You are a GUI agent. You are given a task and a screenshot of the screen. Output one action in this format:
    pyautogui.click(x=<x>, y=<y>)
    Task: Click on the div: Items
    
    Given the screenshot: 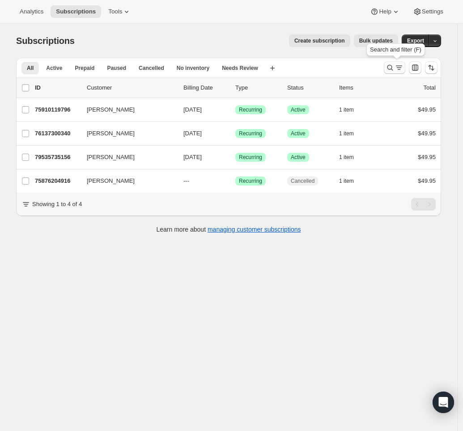 What is the action you would take?
    pyautogui.click(x=362, y=88)
    